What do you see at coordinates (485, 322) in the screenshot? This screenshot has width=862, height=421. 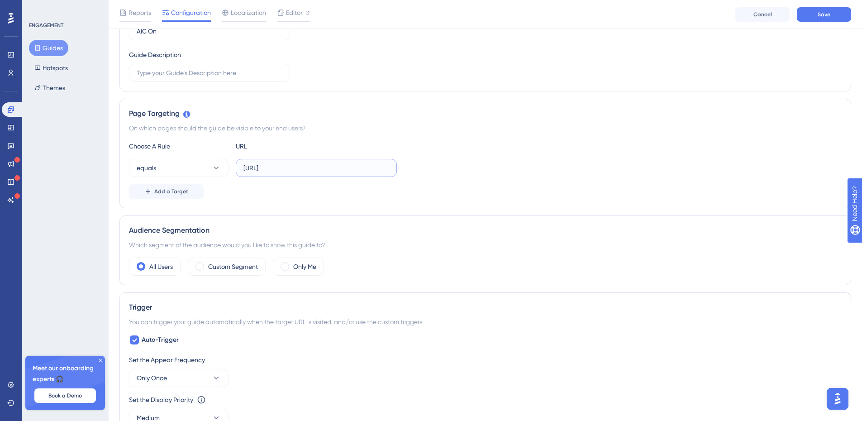 I see `div: You can trigger your guide automatically when the target URL is visited, and/or use the custom tr...` at bounding box center [485, 322].